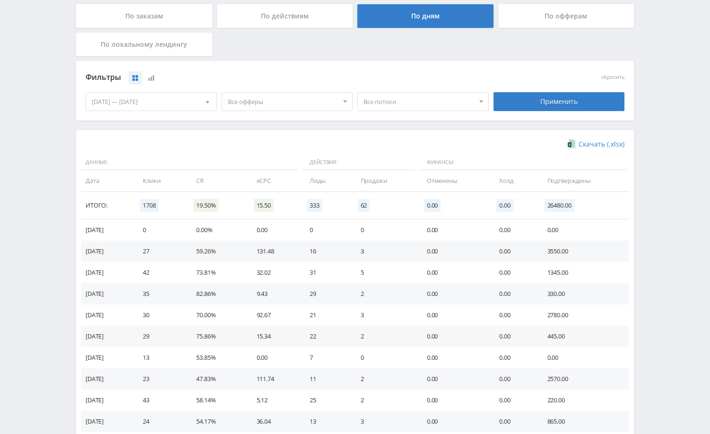  Describe the element at coordinates (206, 205) in the screenshot. I see `span: 19.50%` at that location.